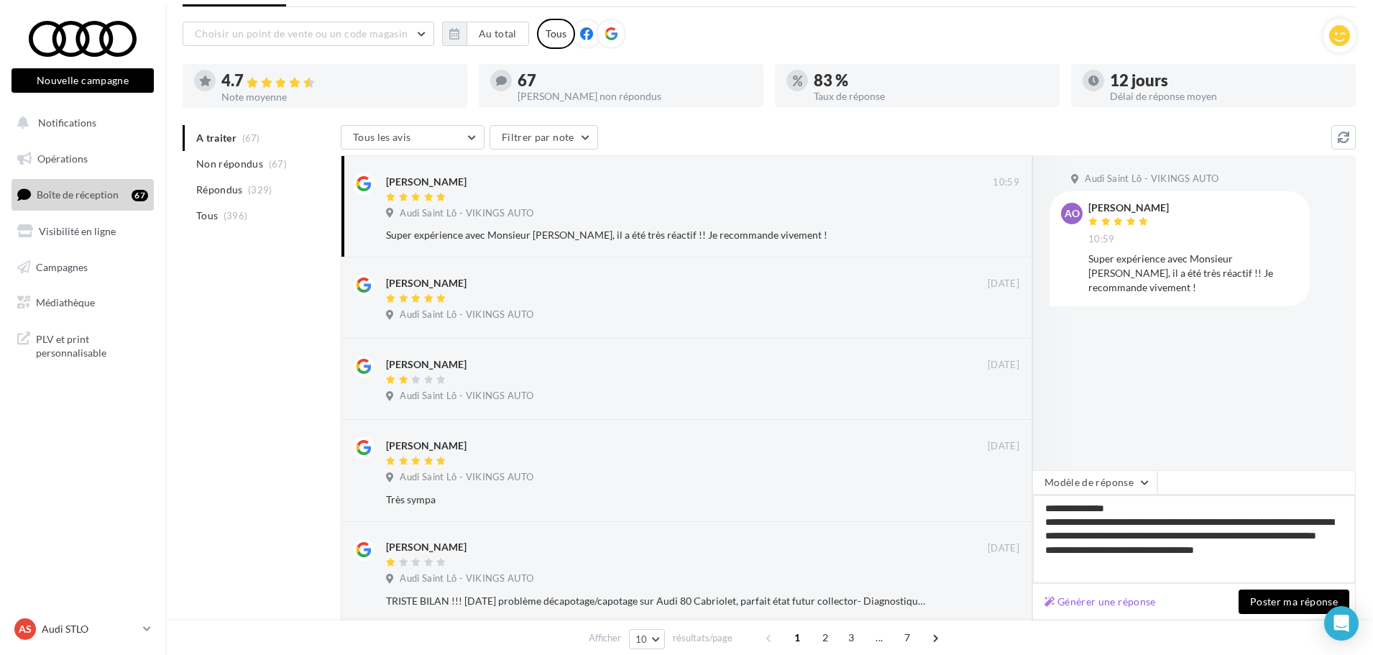 The width and height of the screenshot is (1373, 655). Describe the element at coordinates (236, 216) in the screenshot. I see `span: (396)` at that location.